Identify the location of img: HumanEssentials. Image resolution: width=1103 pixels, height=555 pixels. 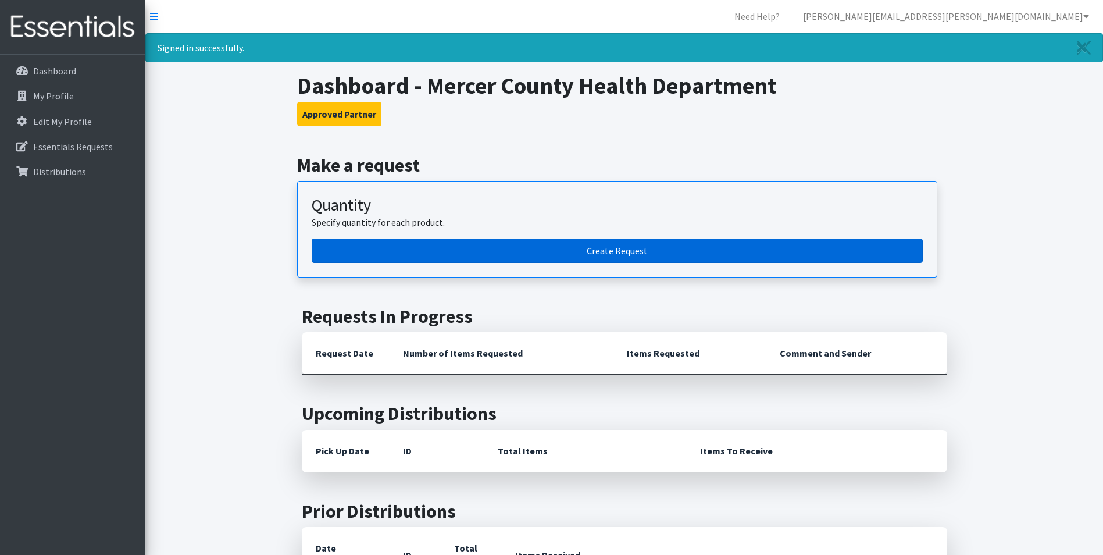
(73, 27).